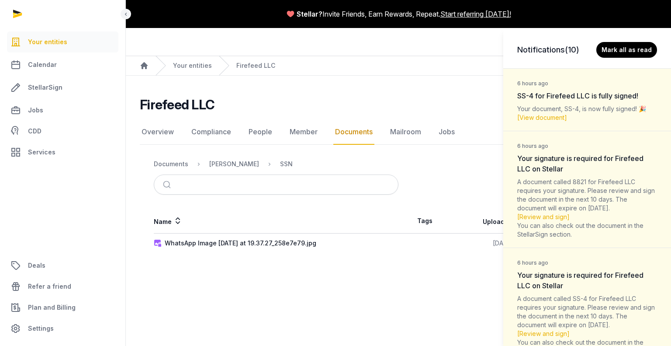 Image resolution: width=671 pixels, height=346 pixels. What do you see at coordinates (593, 295) in the screenshot?
I see `div: Chat Widget` at bounding box center [593, 295].